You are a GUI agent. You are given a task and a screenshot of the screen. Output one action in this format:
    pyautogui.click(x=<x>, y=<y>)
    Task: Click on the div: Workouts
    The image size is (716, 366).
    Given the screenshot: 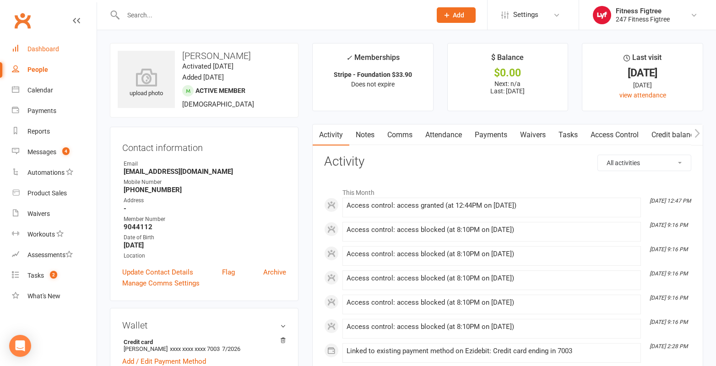 What is the action you would take?
    pyautogui.click(x=41, y=234)
    